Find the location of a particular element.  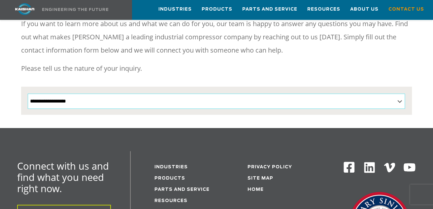

img: Linkedin is located at coordinates (369, 167).